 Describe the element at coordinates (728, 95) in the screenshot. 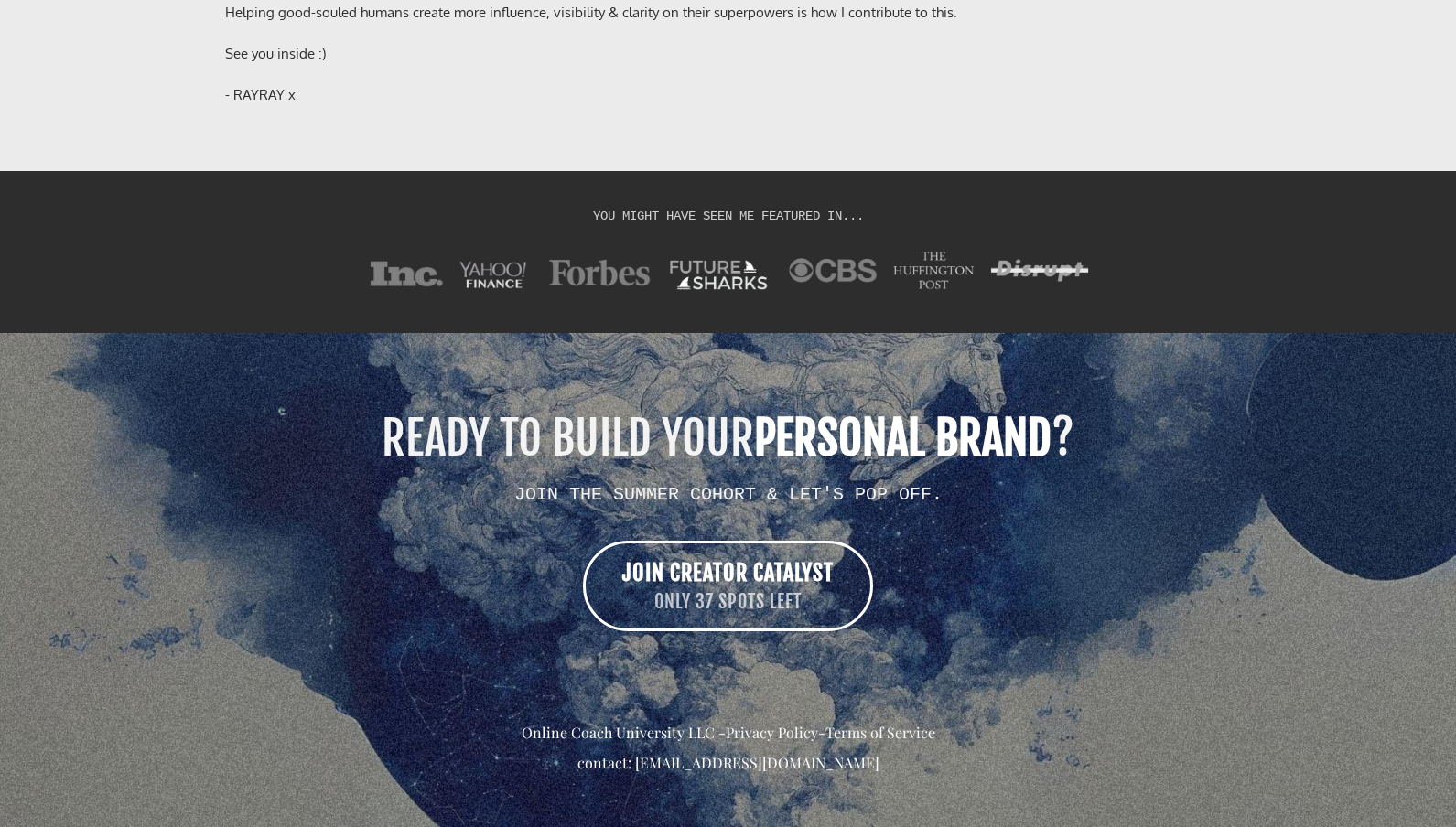

I see `div: - RAYRAY x` at that location.